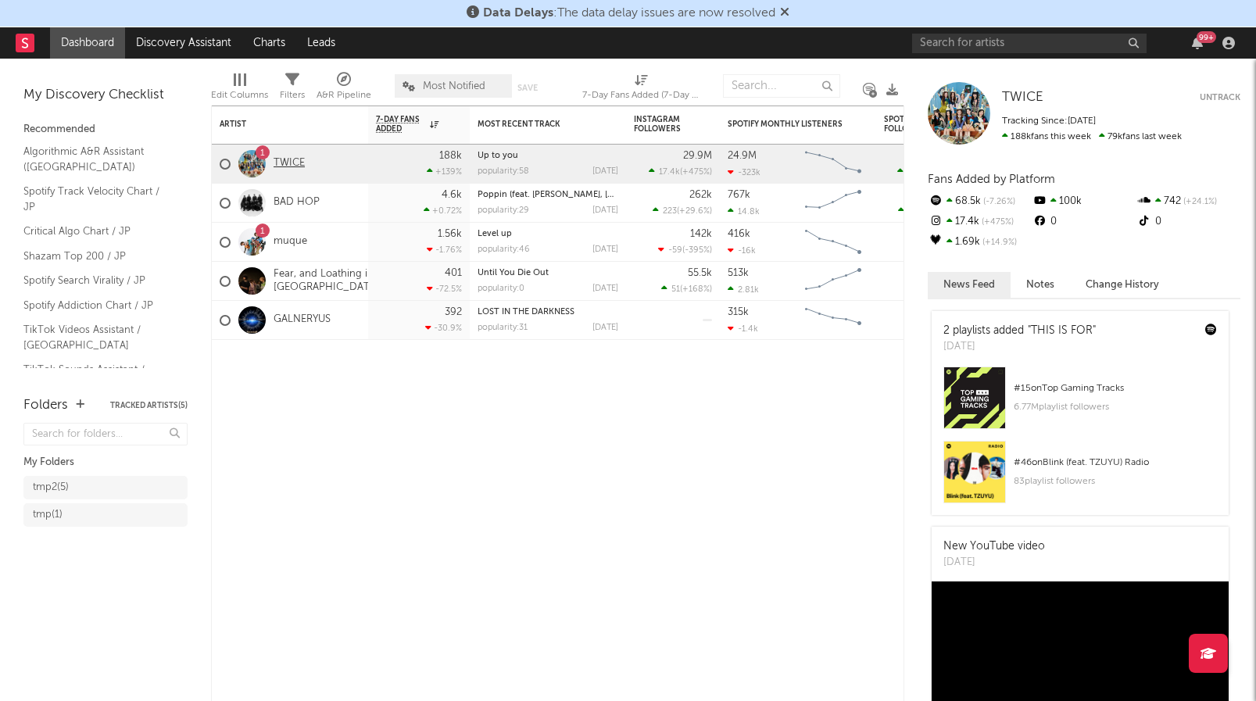 This screenshot has width=1256, height=701. What do you see at coordinates (1029, 43) in the screenshot?
I see `input: Search for artists` at bounding box center [1029, 43].